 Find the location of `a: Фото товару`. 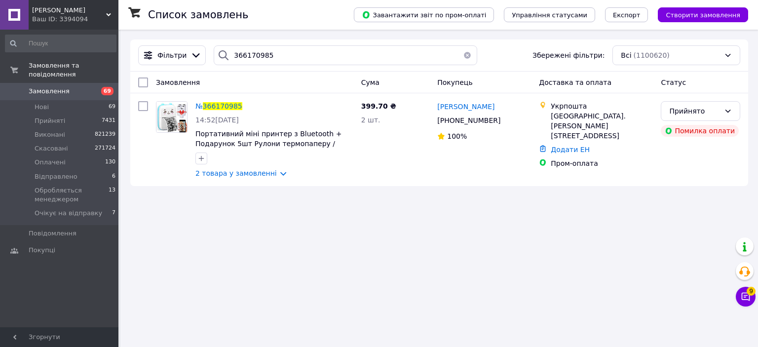

a: Фото товару is located at coordinates (172, 117).